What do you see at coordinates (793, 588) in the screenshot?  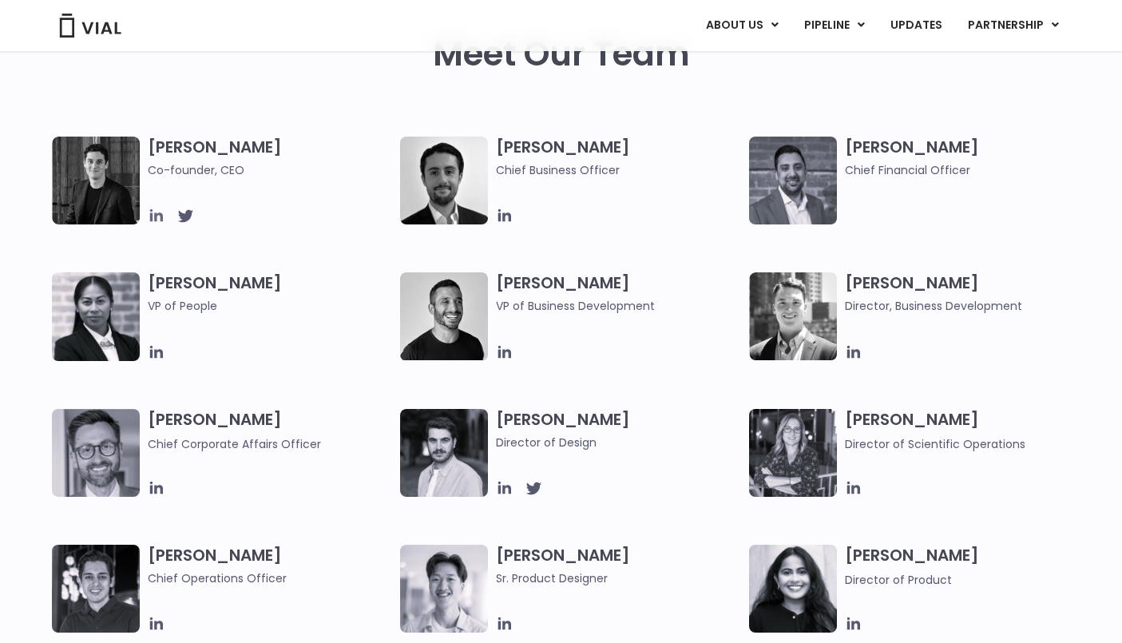 I see `img: Smiling woman named Dhruba` at bounding box center [793, 588].